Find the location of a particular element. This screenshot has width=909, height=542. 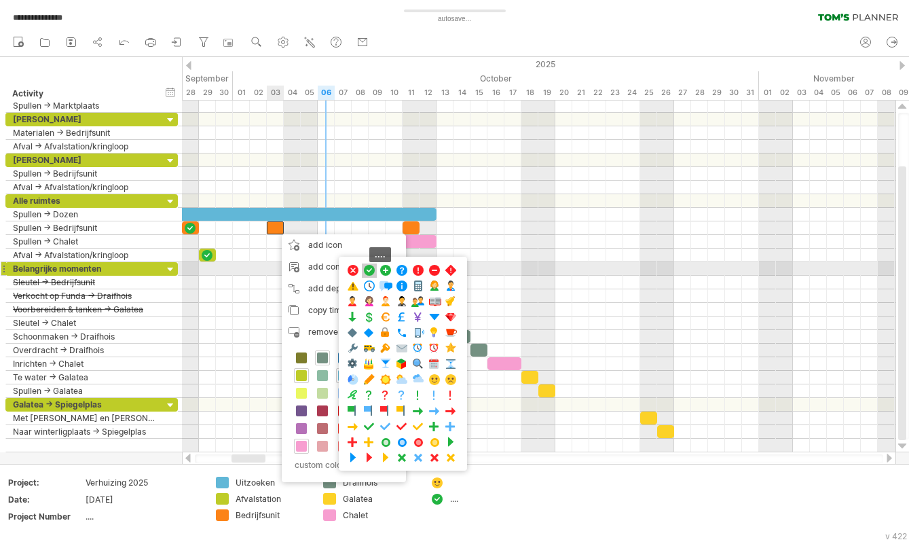

div: Tuesday, 7 October 2025 is located at coordinates (343, 92).